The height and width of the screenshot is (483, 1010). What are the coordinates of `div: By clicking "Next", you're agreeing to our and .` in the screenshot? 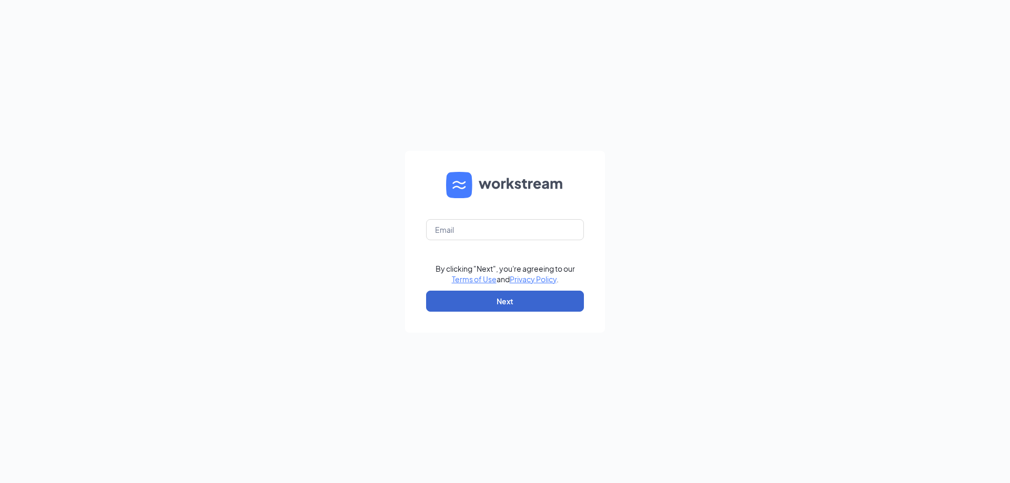 It's located at (505, 274).